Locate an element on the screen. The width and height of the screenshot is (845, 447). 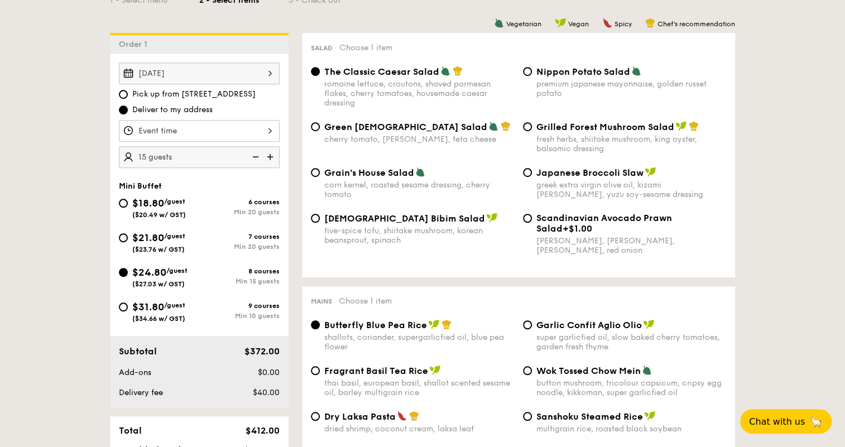
input: The Classic Caesar Saladromaine lettuce, croutons, shaved parmesan flakes, cherry tomatoes, house... is located at coordinates (315, 71).